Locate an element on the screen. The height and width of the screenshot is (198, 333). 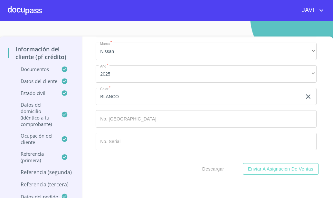
span: JAVI is located at coordinates (307, 10).